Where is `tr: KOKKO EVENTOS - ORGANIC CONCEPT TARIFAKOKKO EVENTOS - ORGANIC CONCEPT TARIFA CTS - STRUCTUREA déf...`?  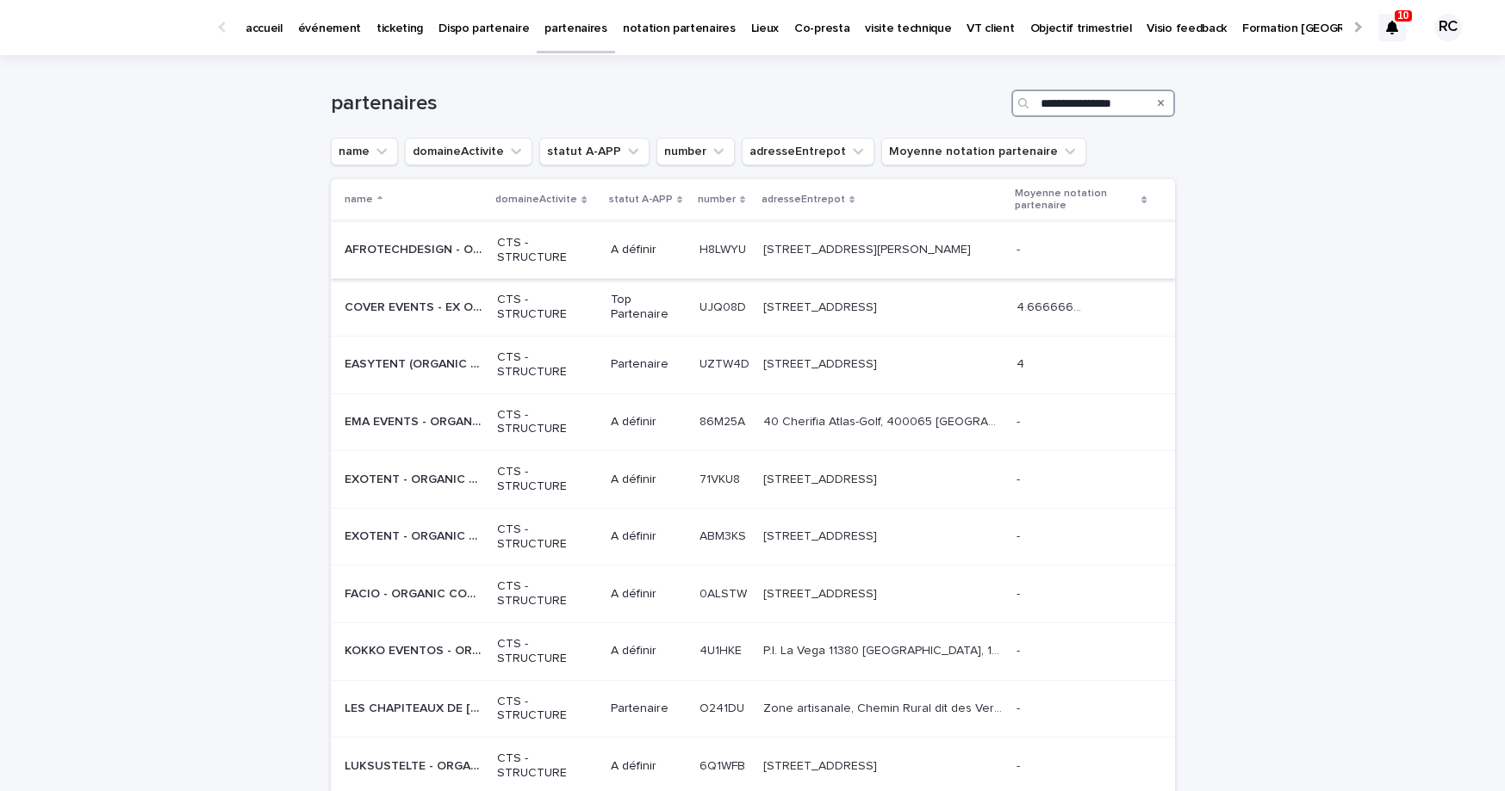
tr: KOKKO EVENTOS - ORGANIC CONCEPT TARIFAKOKKO EVENTOS - ORGANIC CONCEPT TARIFA CTS - STRUCTUREA déf... is located at coordinates (753, 651).